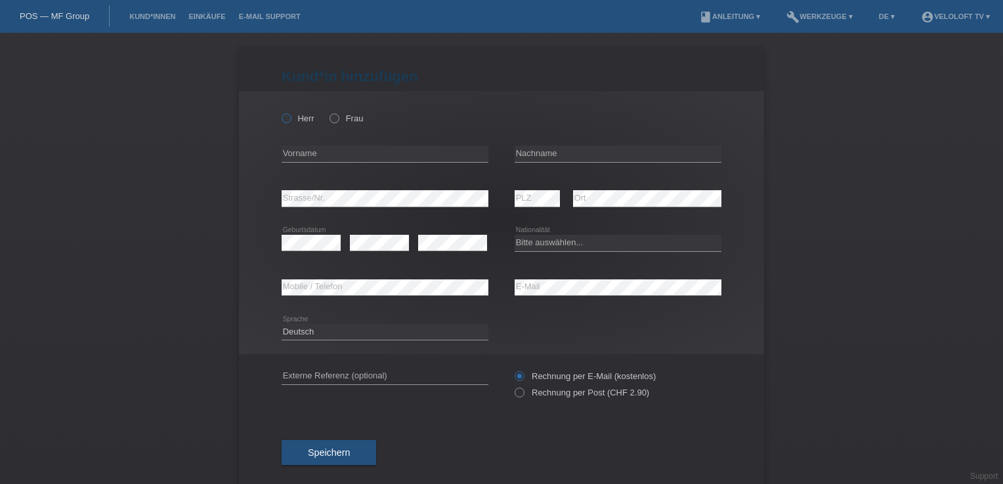 The height and width of the screenshot is (484, 1003). I want to click on label: Herr, so click(298, 118).